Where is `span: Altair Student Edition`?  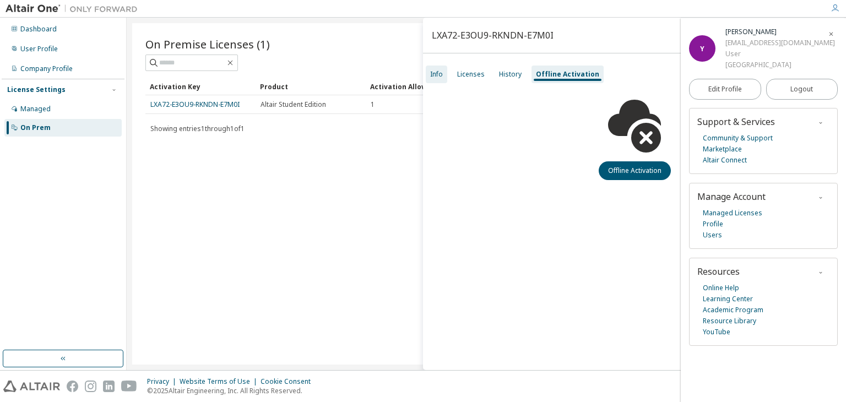 span: Altair Student Edition is located at coordinates (293, 105).